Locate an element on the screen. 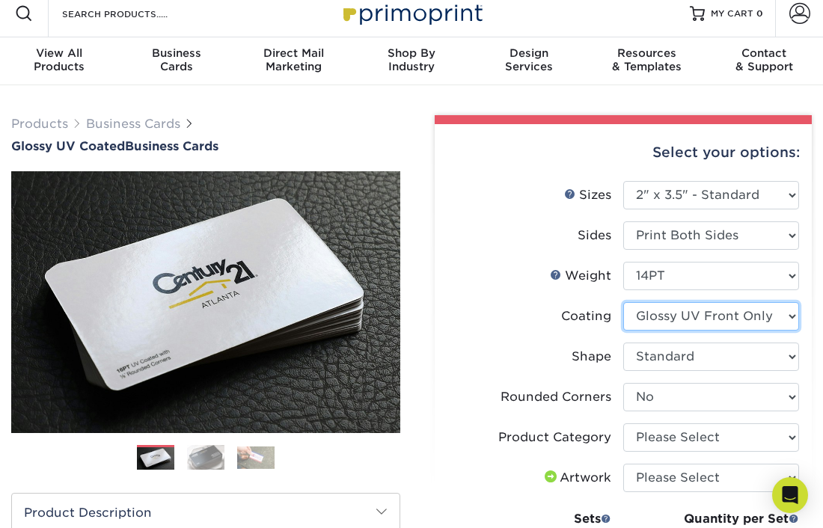  h1: Business Cards is located at coordinates (206, 146).